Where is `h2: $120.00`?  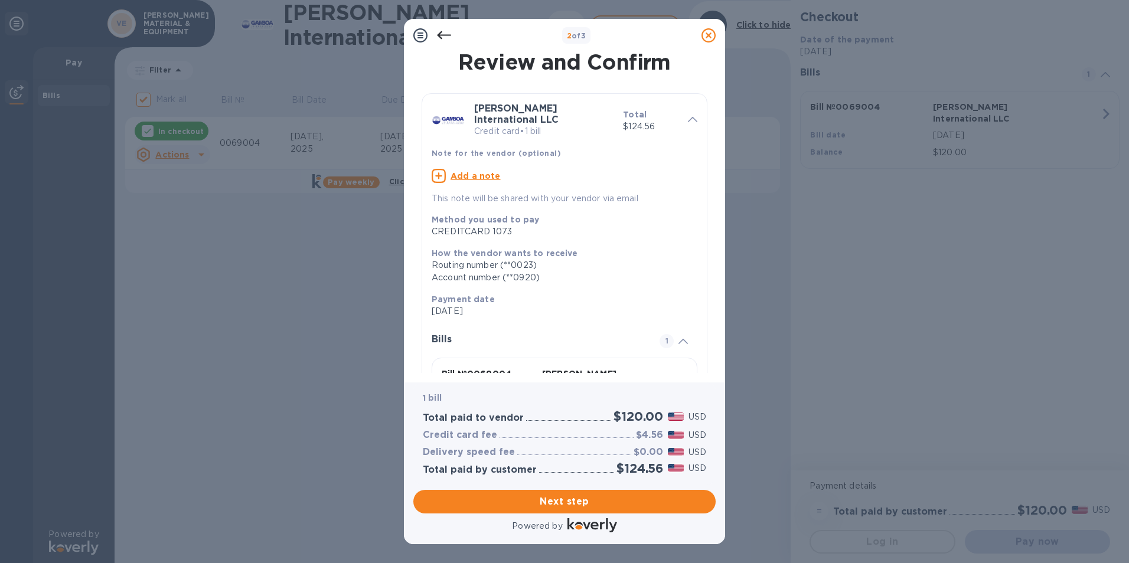 h2: $120.00 is located at coordinates (638, 416).